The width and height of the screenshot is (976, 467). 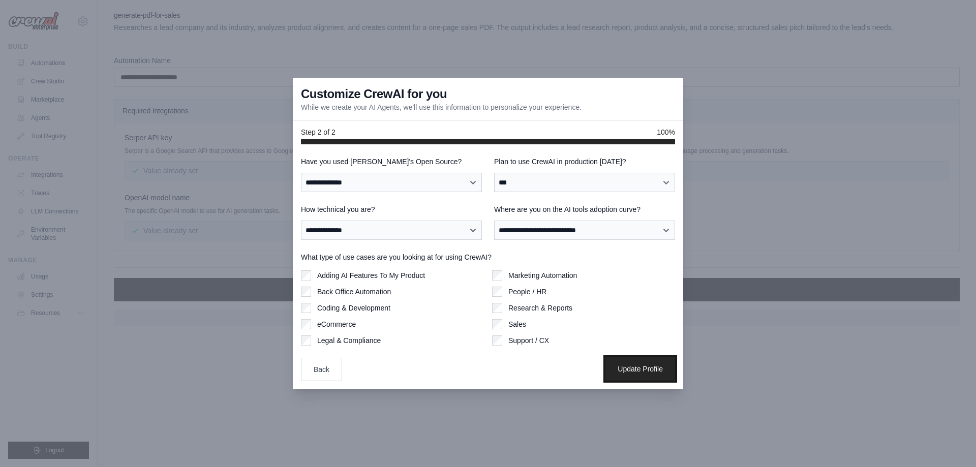 I want to click on label: Research & Reports, so click(x=540, y=308).